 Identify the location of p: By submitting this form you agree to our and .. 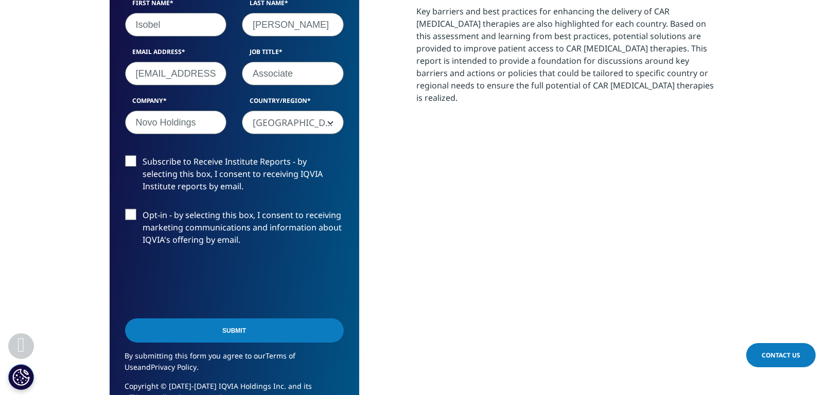
(234, 365).